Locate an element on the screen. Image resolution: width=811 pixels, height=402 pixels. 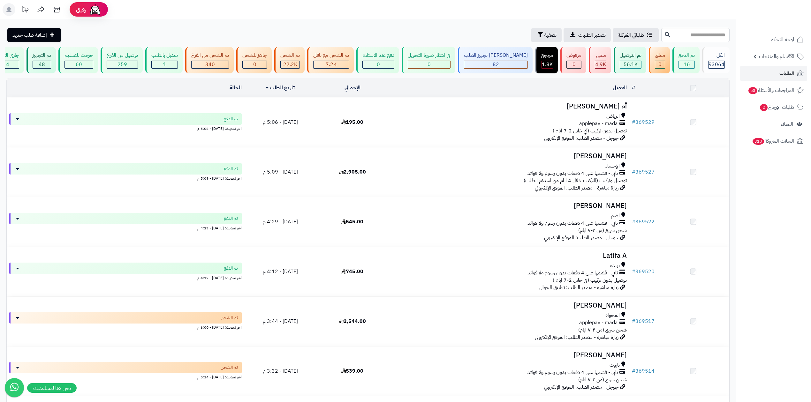
span: 2,544.00 is located at coordinates (353, 322).